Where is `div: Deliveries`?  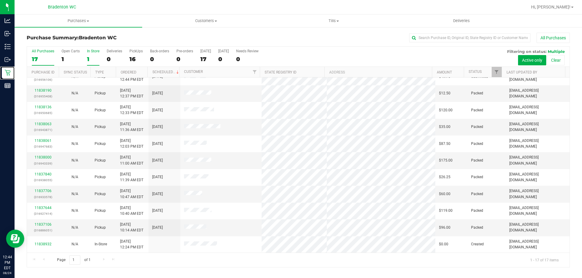
div: Deliveries is located at coordinates (114, 51).